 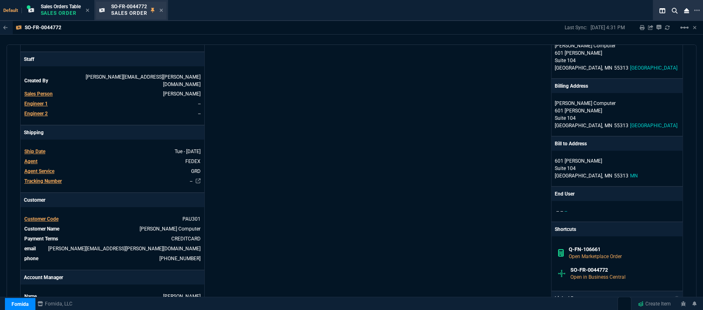 I want to click on a: Create Item, so click(x=655, y=304).